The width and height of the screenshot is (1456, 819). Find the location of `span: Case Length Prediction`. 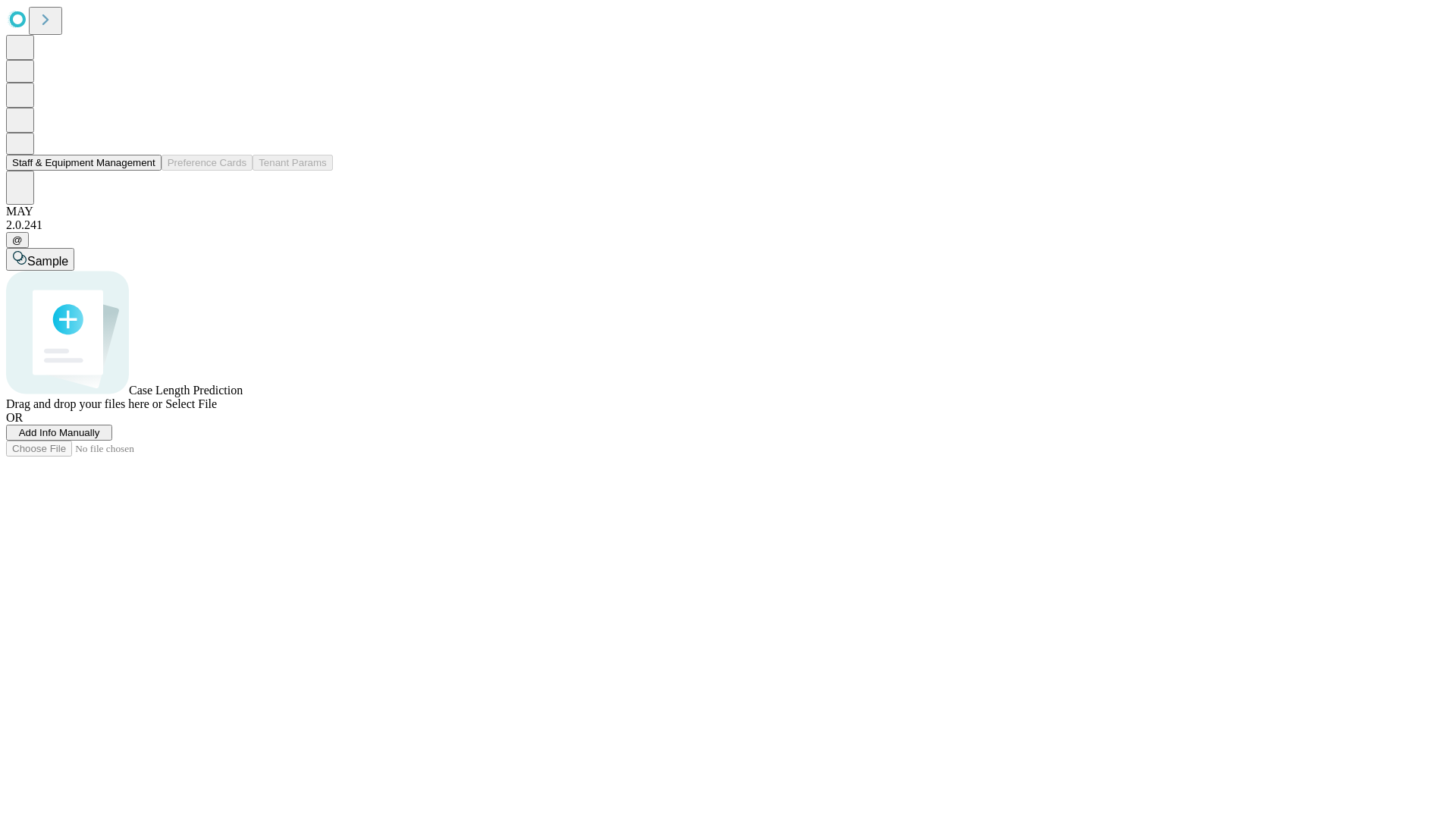

span: Case Length Prediction is located at coordinates (186, 390).